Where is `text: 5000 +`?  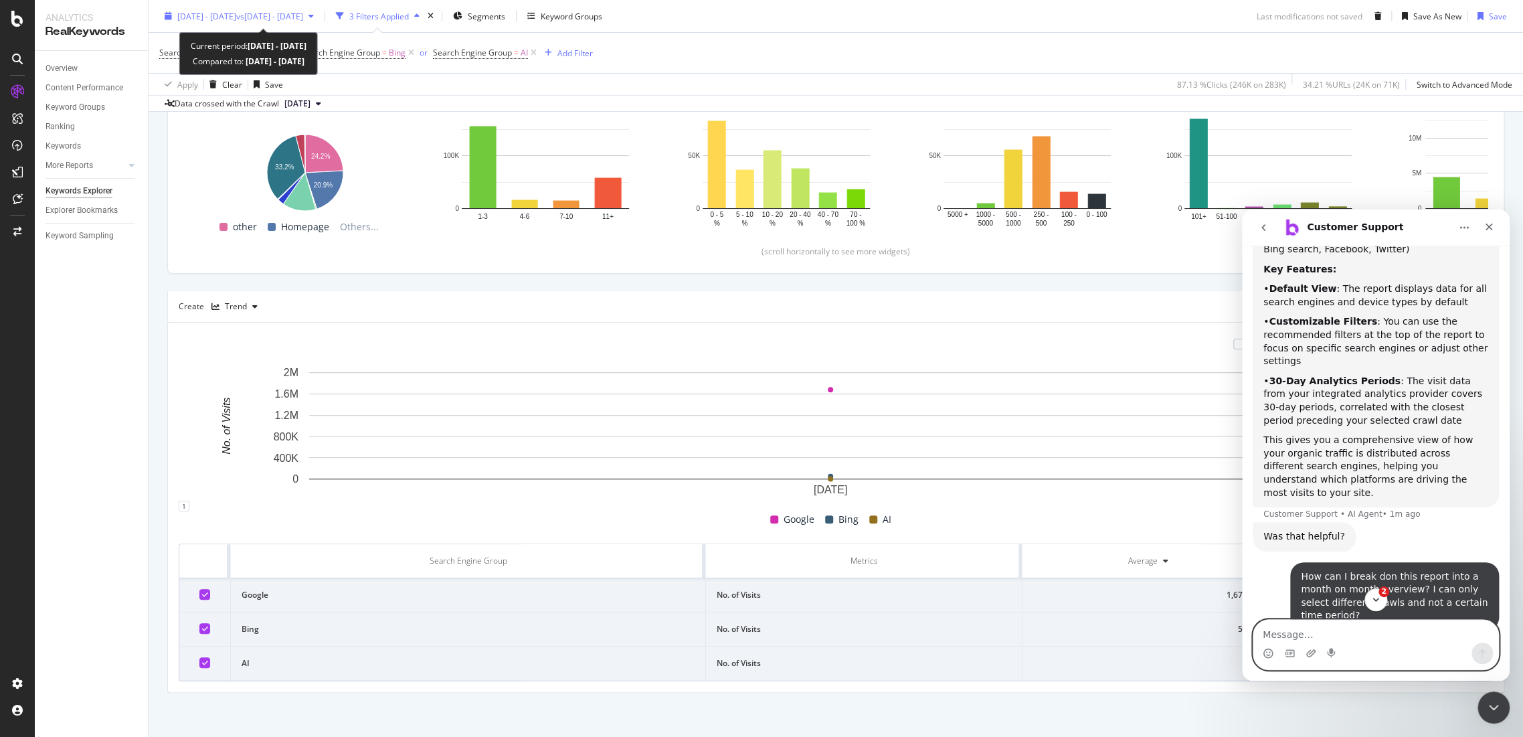 text: 5000 + is located at coordinates (957, 214).